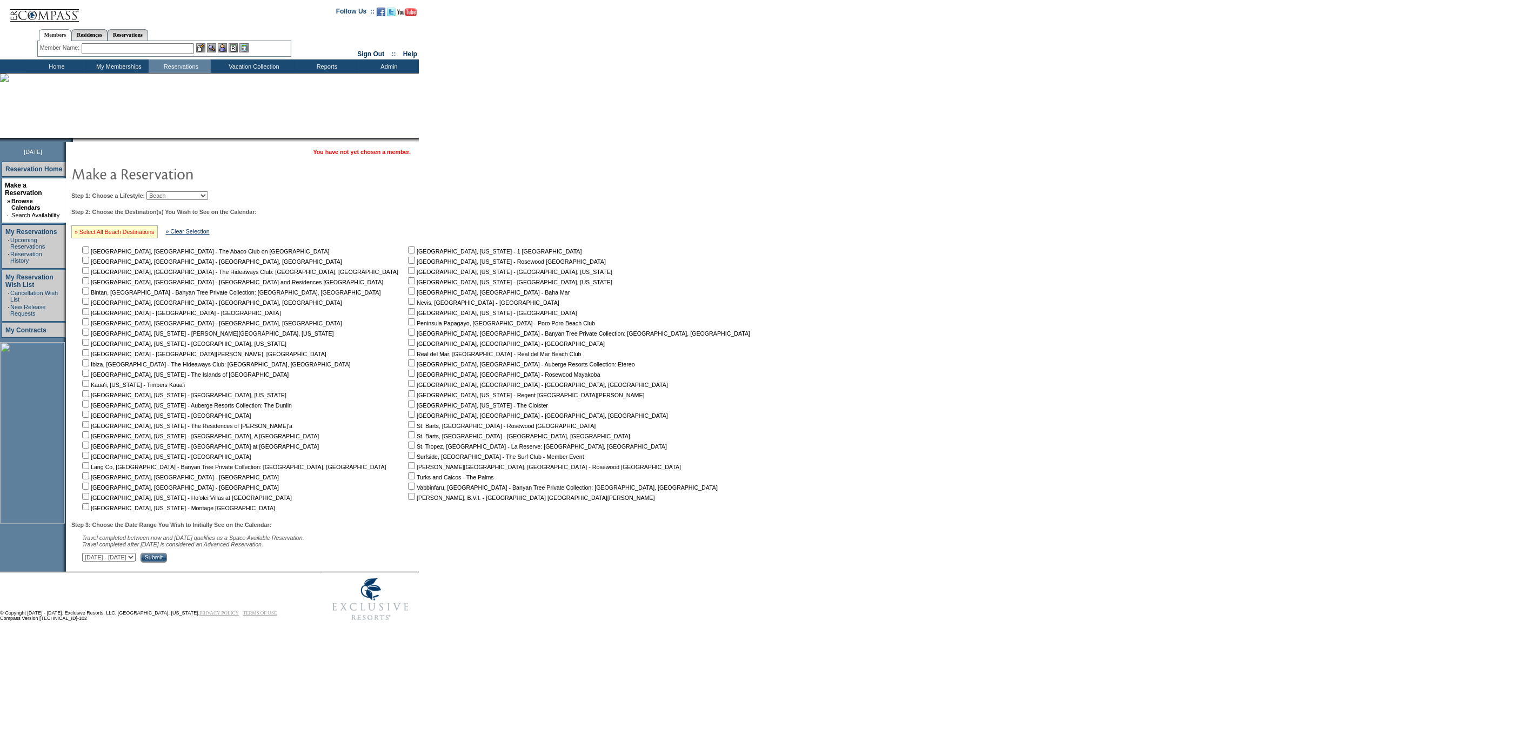  Describe the element at coordinates (164, 212) in the screenshot. I see `b: Step 2: Choose the Destination(s) You Wish to See on the Calendar:` at that location.